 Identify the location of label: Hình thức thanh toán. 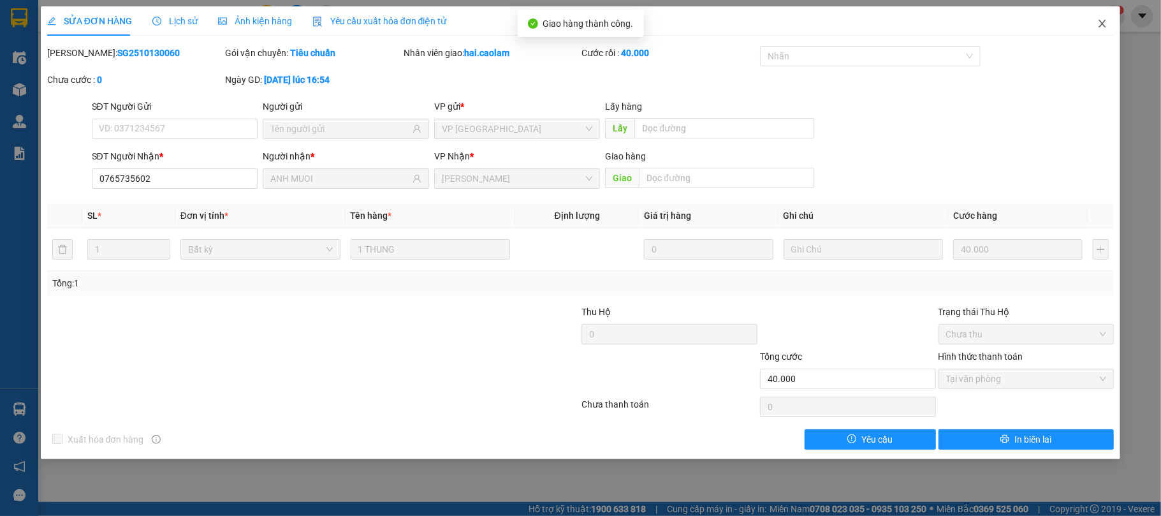
(980, 356).